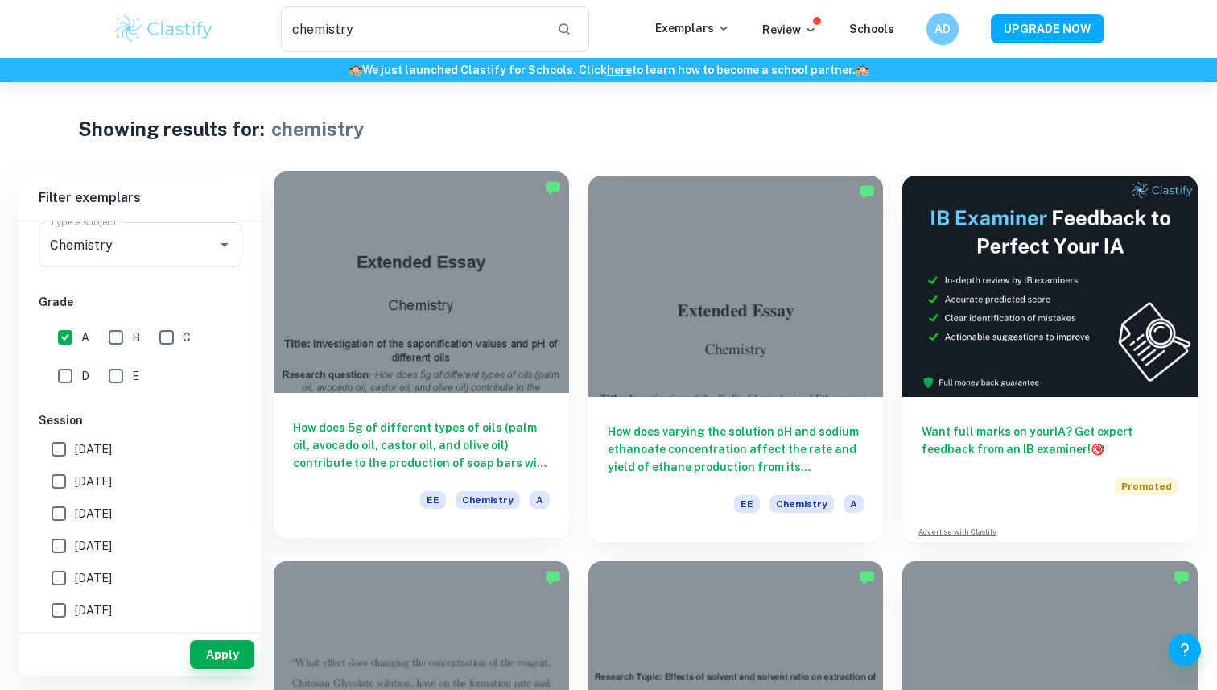 The width and height of the screenshot is (1217, 690). What do you see at coordinates (140, 420) in the screenshot?
I see `h6: Session` at bounding box center [140, 420].